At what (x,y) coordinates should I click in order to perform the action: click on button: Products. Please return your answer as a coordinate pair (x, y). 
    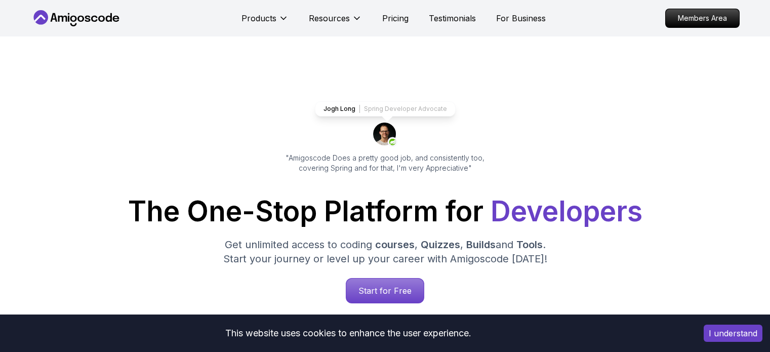
    Looking at the image, I should click on (265, 22).